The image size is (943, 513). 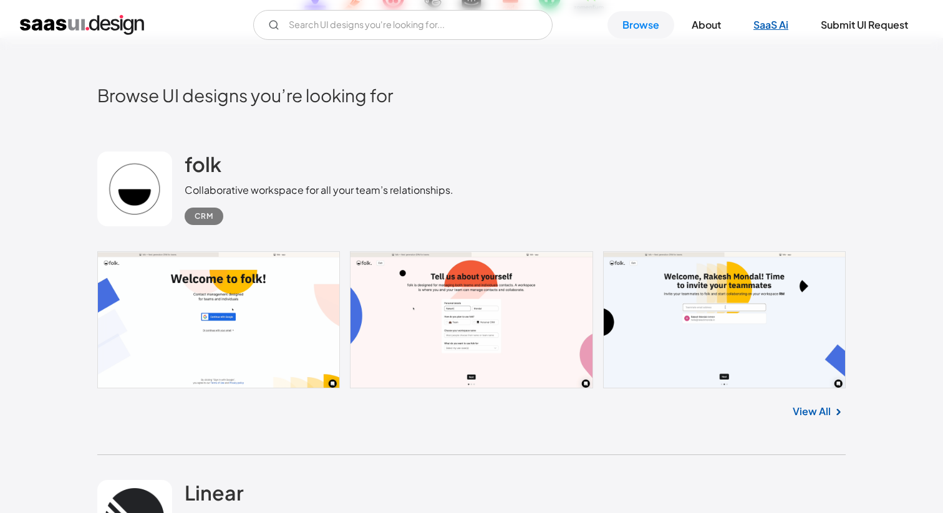 What do you see at coordinates (403, 25) in the screenshot?
I see `form: Email Form` at bounding box center [403, 25].